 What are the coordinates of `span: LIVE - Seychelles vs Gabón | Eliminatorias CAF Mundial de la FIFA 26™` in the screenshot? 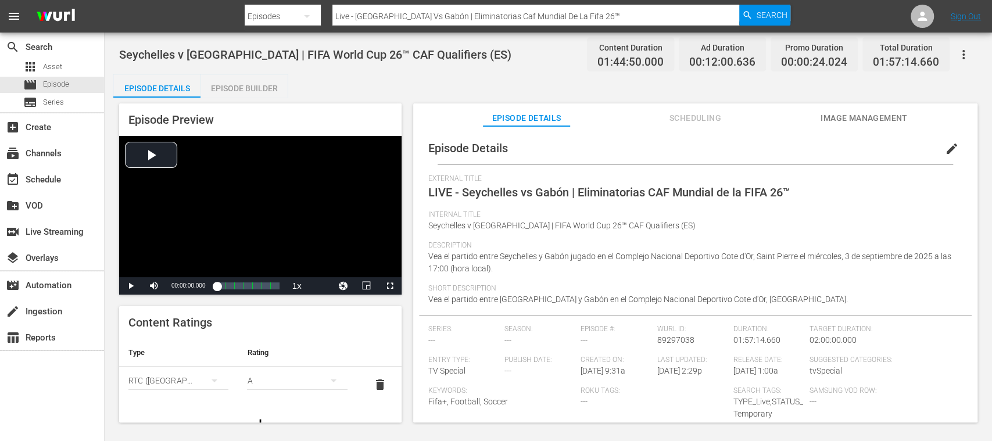 It's located at (609, 192).